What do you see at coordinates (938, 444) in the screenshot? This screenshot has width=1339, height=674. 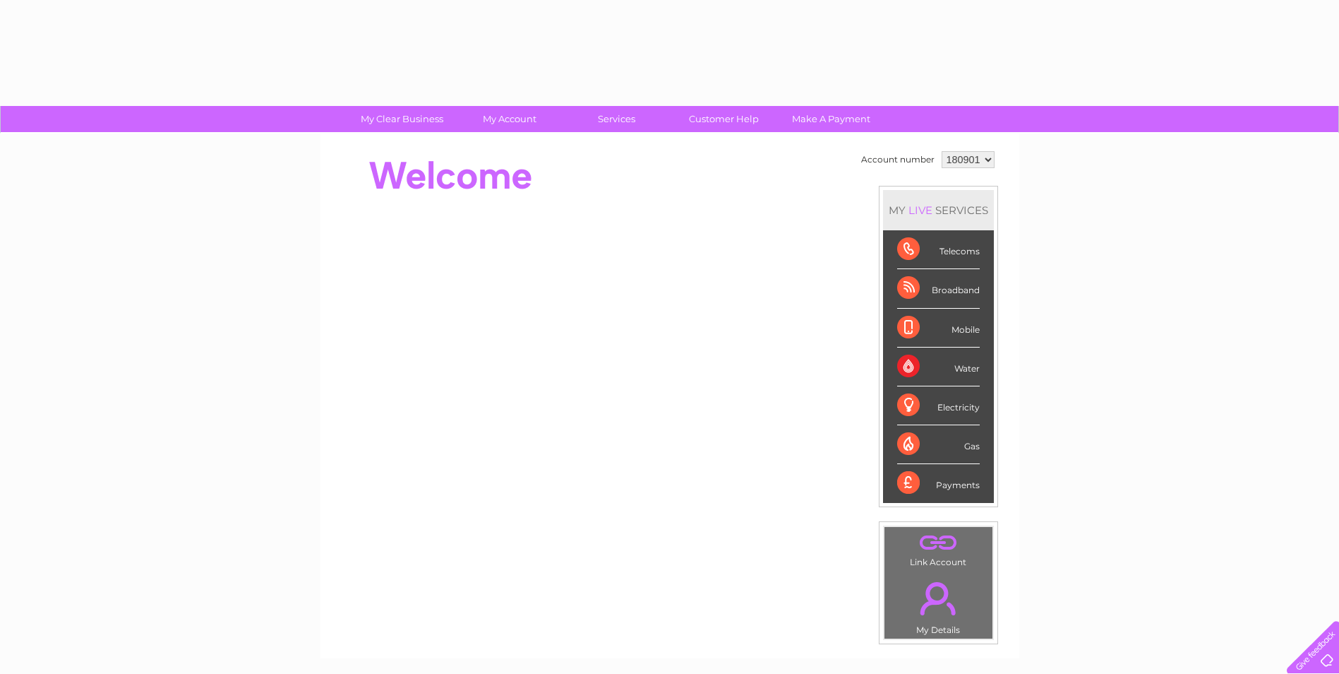 I see `div: Gas` at bounding box center [938, 444].